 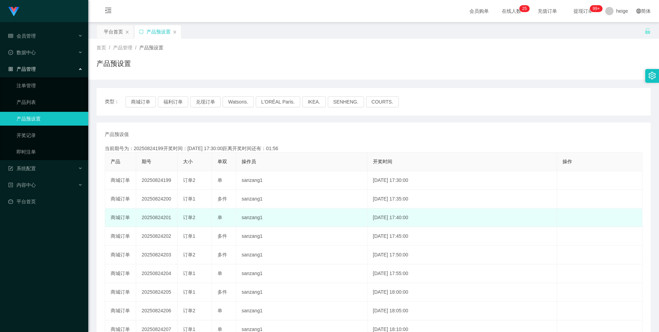 I want to click on span: 开奖时间, so click(x=383, y=161).